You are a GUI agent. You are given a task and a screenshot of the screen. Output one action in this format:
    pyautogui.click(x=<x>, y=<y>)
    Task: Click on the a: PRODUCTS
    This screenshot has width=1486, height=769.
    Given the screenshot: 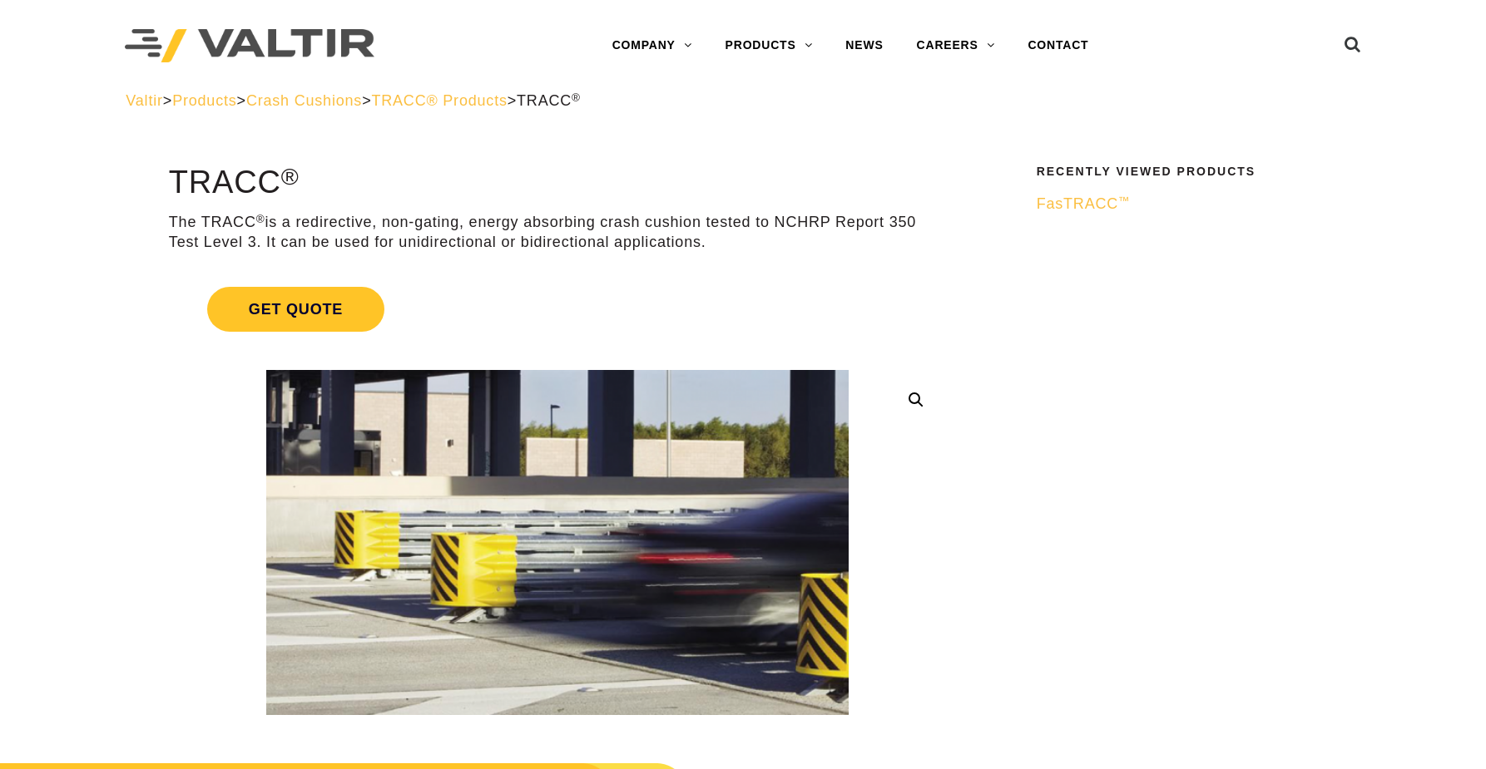 What is the action you would take?
    pyautogui.click(x=769, y=46)
    